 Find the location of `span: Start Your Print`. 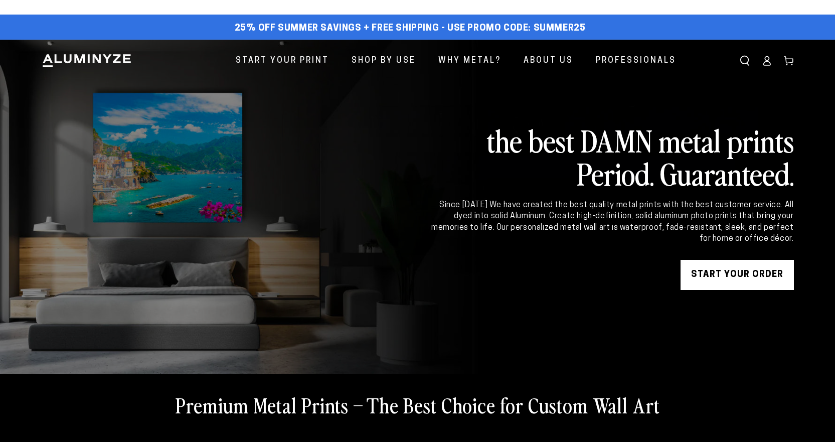

span: Start Your Print is located at coordinates (283, 61).